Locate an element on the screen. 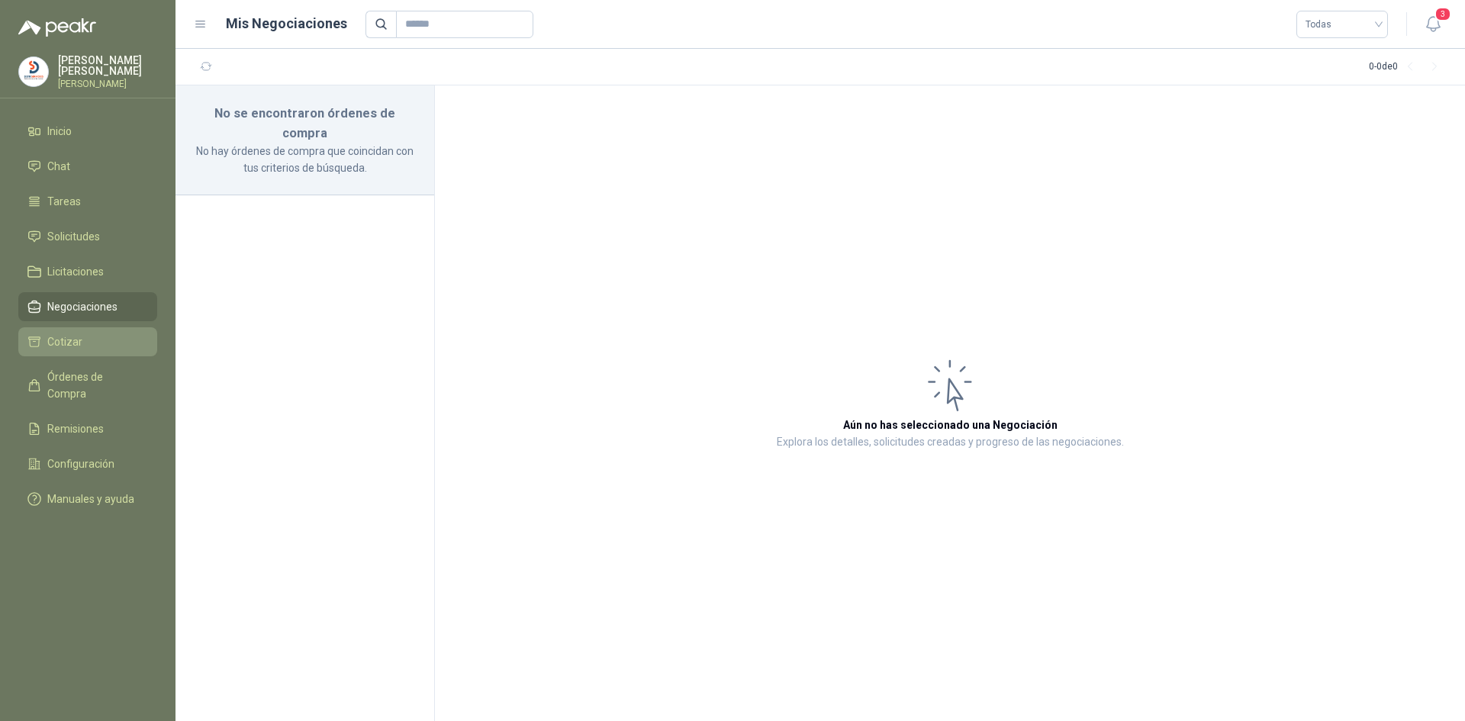 The image size is (1465, 721). span: 3 is located at coordinates (1442, 14).